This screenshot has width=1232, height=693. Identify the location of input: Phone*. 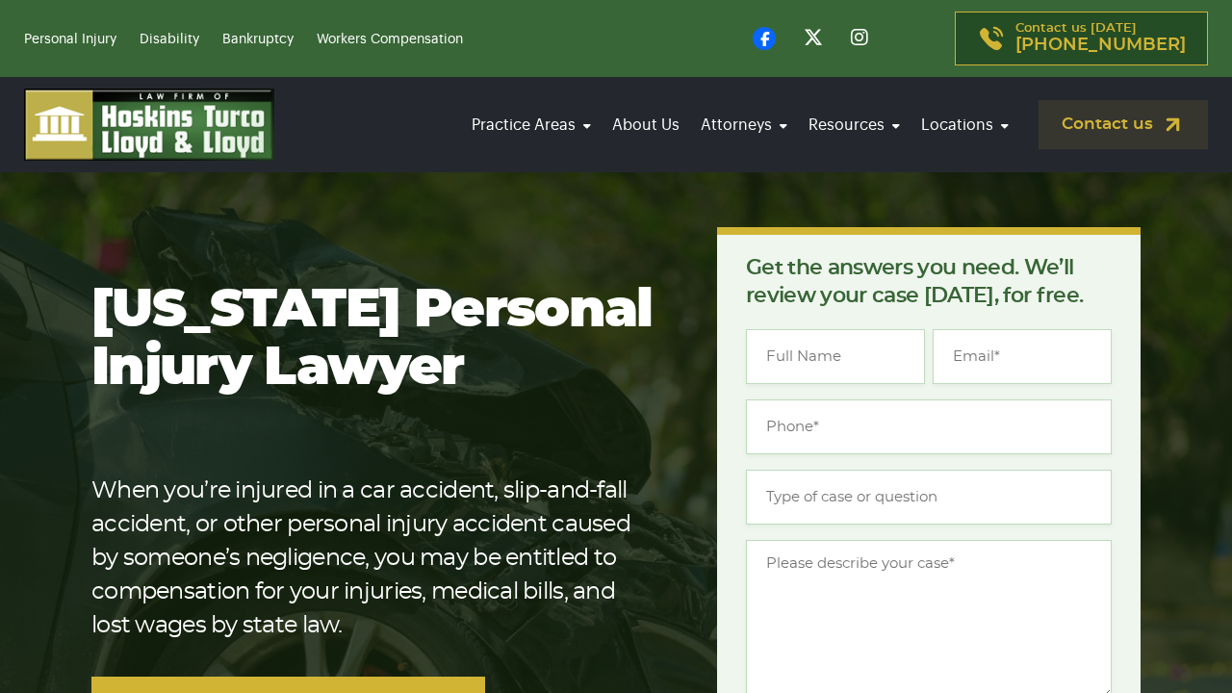
(929, 426).